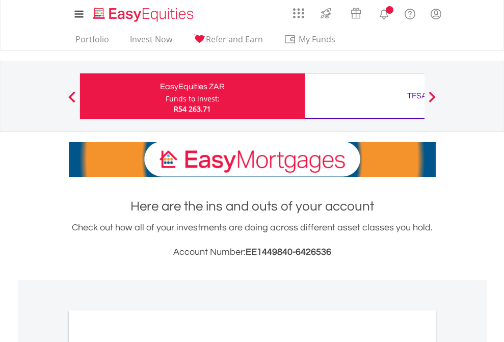  Describe the element at coordinates (72, 101) in the screenshot. I see `button: Previous` at that location.